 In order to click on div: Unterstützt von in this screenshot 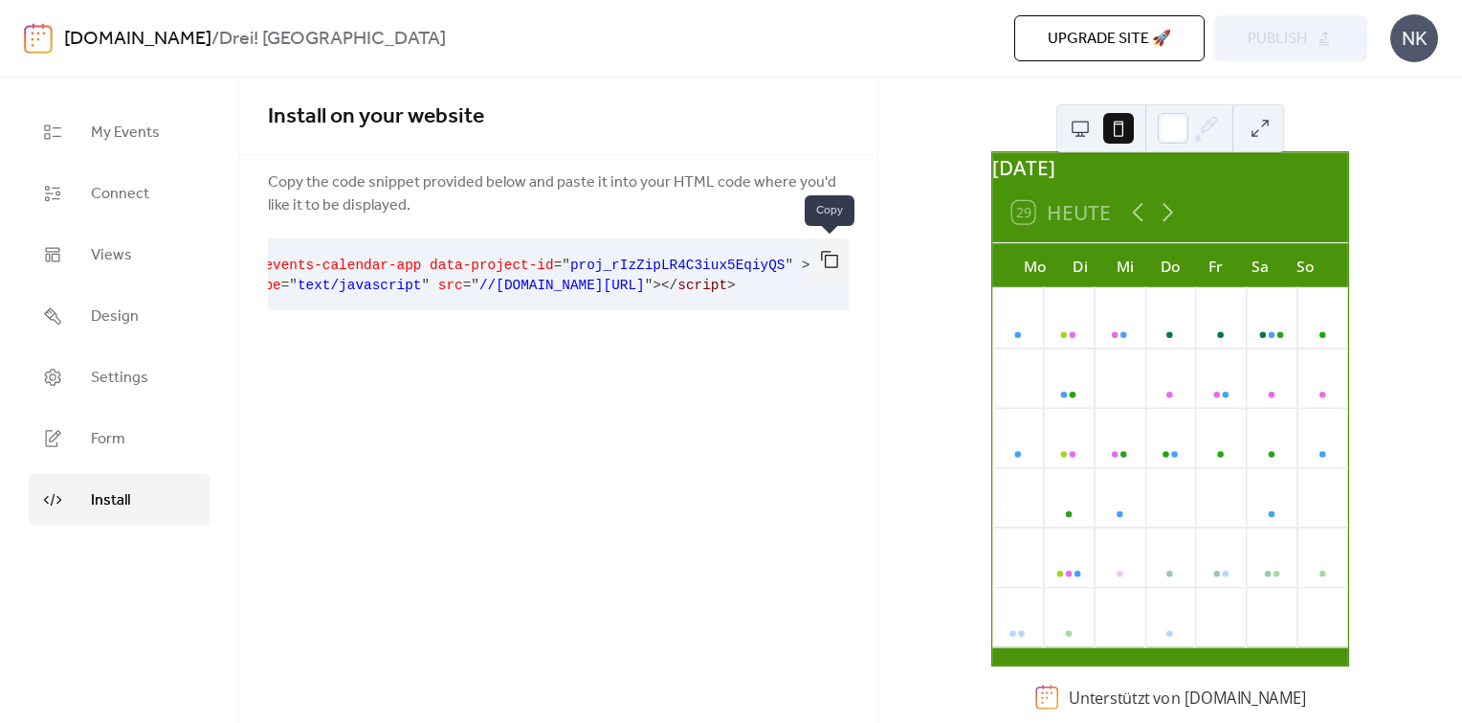, I will do `click(1188, 697)`.